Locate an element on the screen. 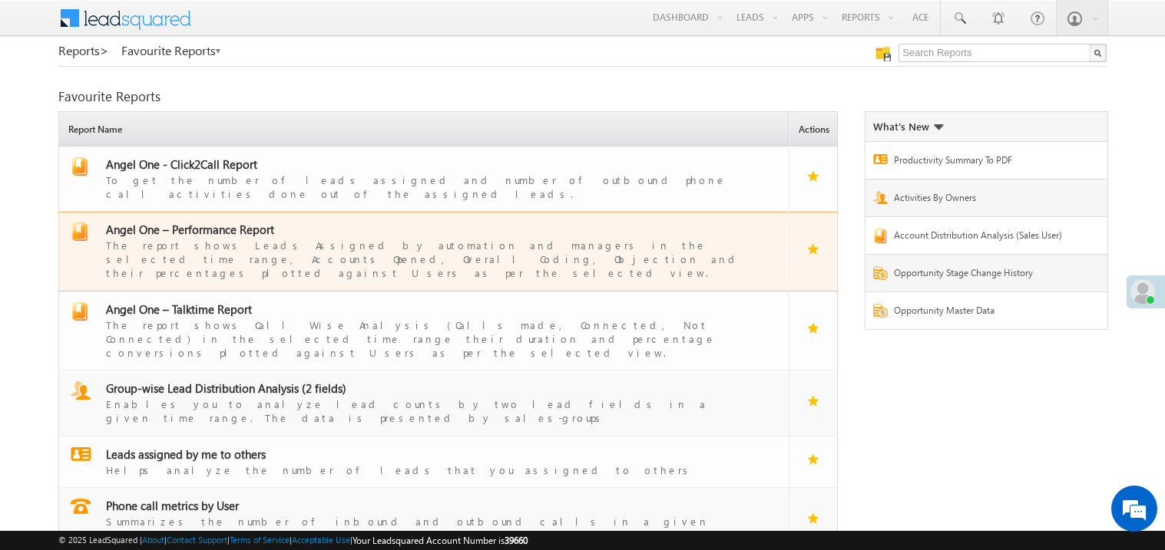  span: © 2025 LeadSquared | | | | | is located at coordinates (292, 540).